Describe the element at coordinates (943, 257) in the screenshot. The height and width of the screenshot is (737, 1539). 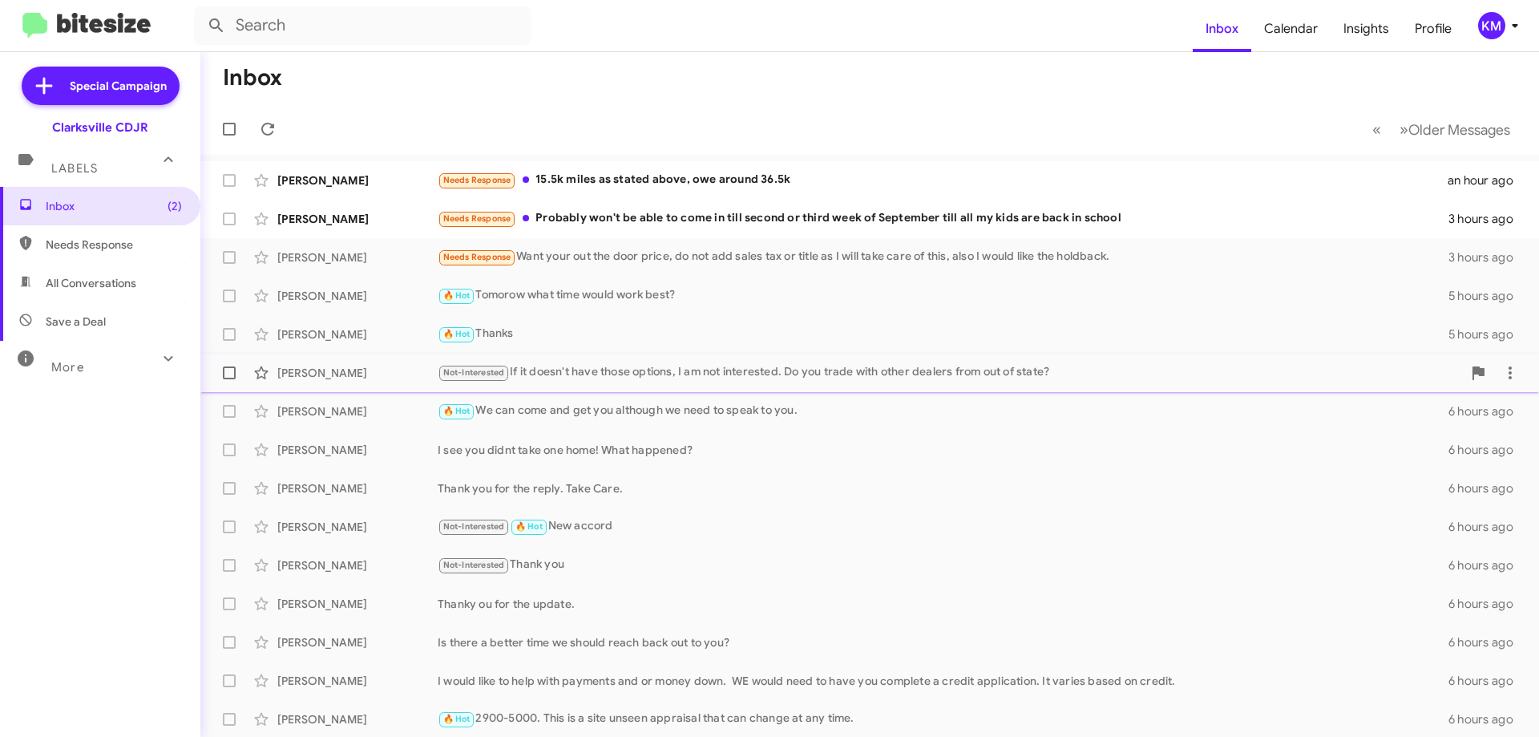
I see `div: Want your out the door price, do not add sales tax or title as I will take care of this, also I w...` at that location.